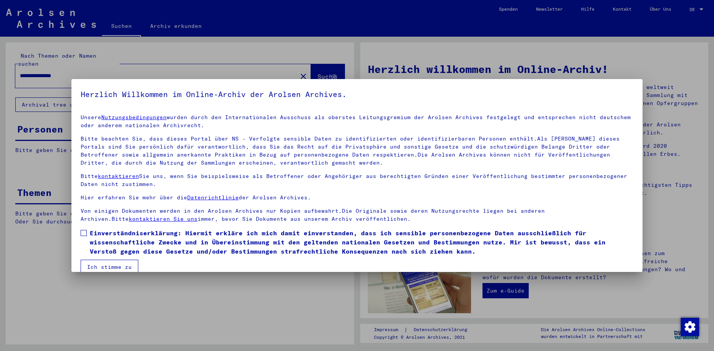 This screenshot has width=714, height=351. What do you see at coordinates (690, 327) in the screenshot?
I see `img: Zustimmung ändern` at bounding box center [690, 327].